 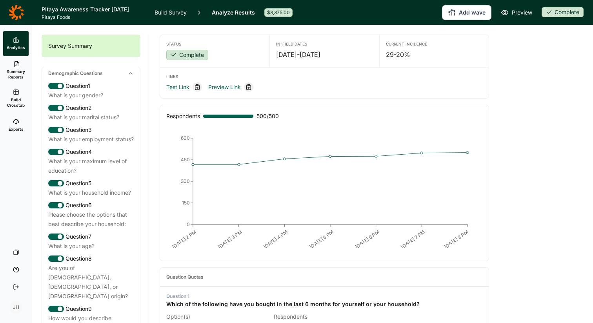 I want to click on tspan: 0, so click(x=188, y=224).